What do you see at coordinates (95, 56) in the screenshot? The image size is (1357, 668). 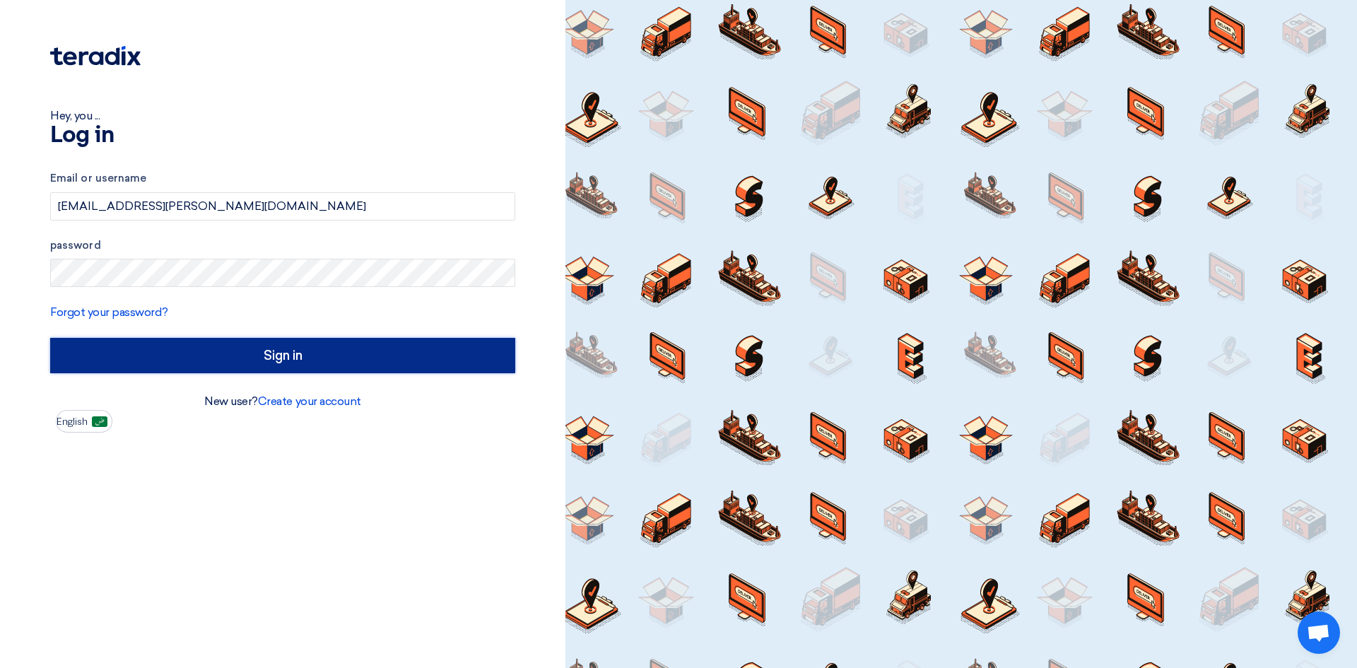 I see `img: Teradix logo` at bounding box center [95, 56].